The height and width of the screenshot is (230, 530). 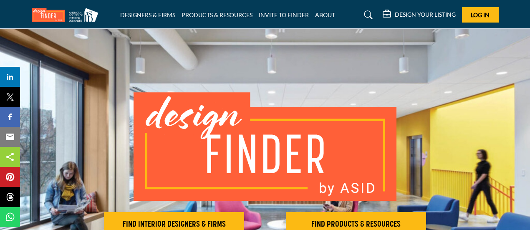 I want to click on span: Log In, so click(x=480, y=15).